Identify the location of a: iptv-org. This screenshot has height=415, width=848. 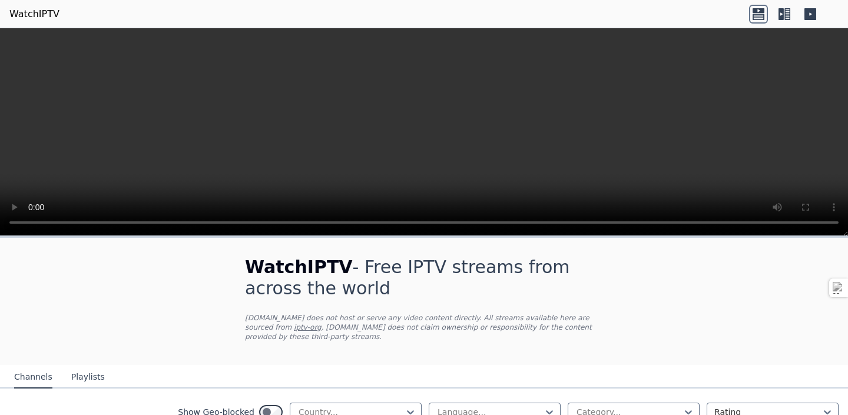
(308, 328).